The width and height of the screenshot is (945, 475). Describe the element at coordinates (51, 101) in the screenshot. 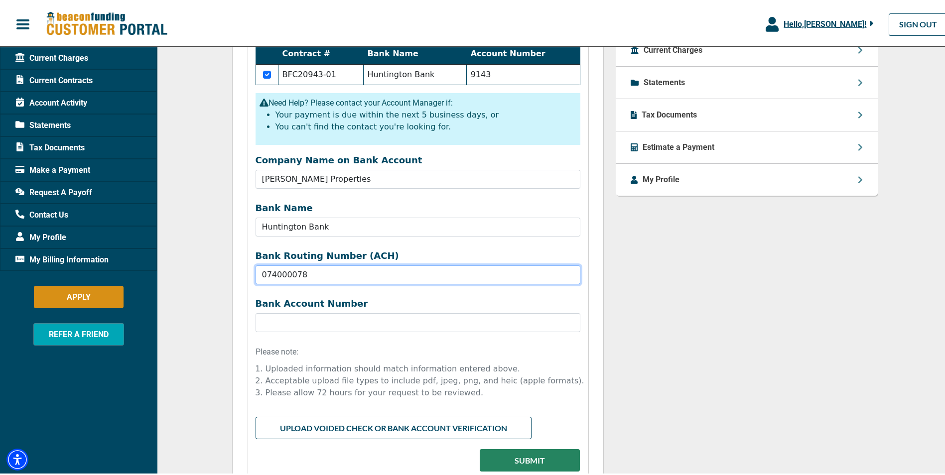

I see `span: Account Activity` at that location.